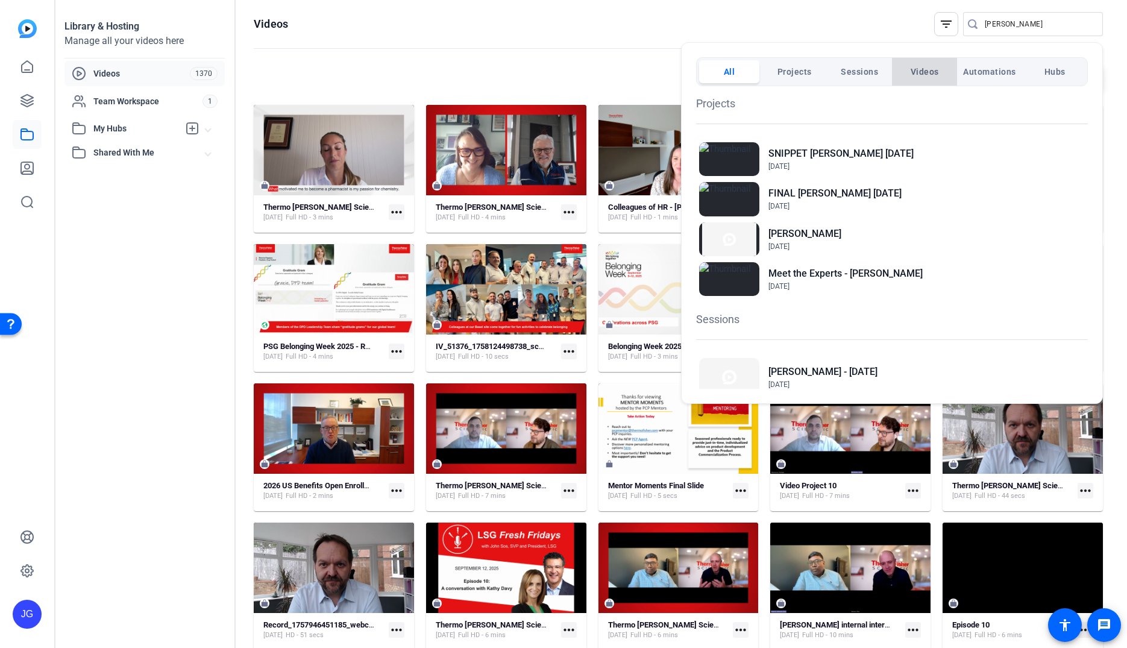  What do you see at coordinates (859, 72) in the screenshot?
I see `span: Sessions` at bounding box center [859, 72].